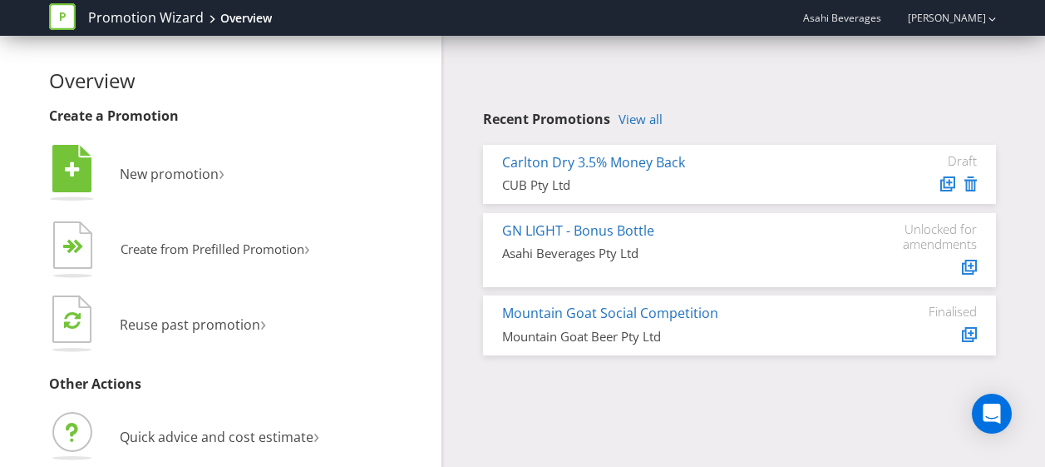 The image size is (1045, 467). Describe the element at coordinates (190, 324) in the screenshot. I see `span: Reuse past promotion` at that location.